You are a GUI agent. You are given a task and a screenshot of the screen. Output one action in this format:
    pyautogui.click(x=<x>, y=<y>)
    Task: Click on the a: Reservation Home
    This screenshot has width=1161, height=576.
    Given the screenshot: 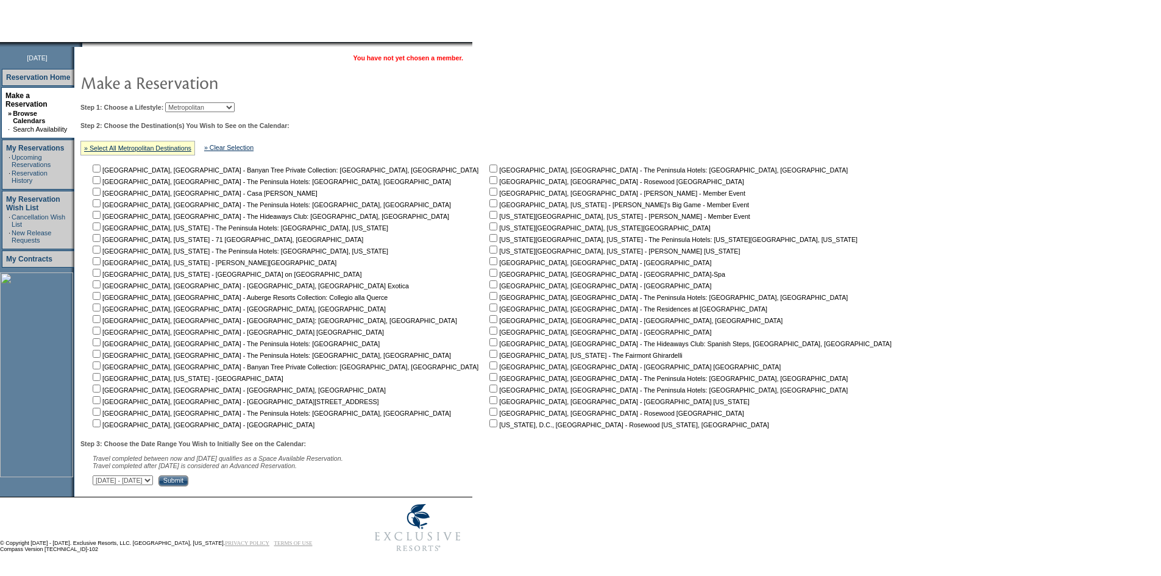 What is the action you would take?
    pyautogui.click(x=38, y=77)
    